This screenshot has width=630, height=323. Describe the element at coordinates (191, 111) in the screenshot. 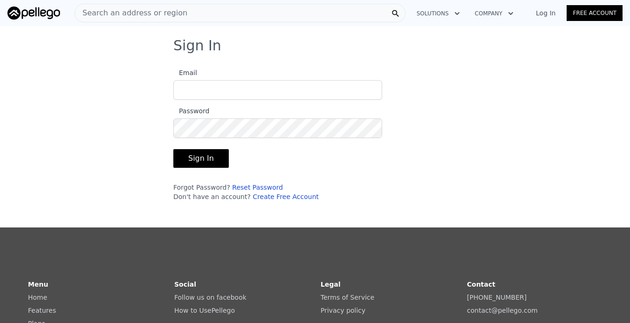

I see `span: Password` at that location.